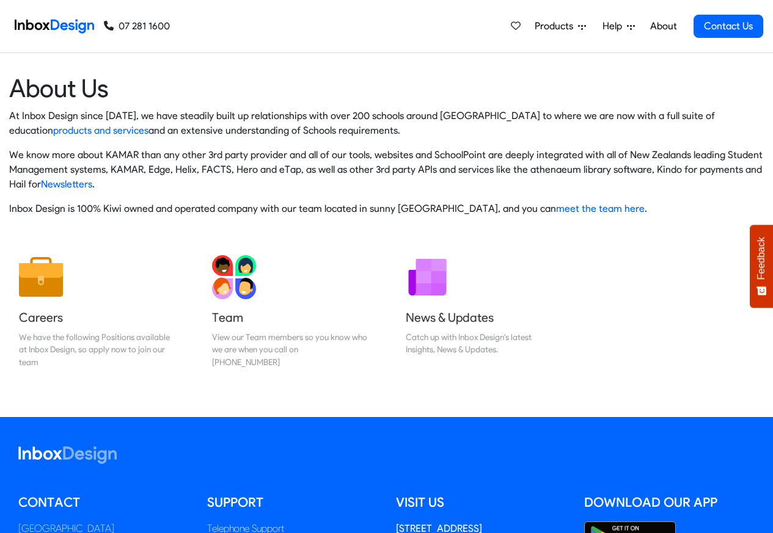 The image size is (773, 533). Describe the element at coordinates (97, 318) in the screenshot. I see `h5: Careers` at that location.